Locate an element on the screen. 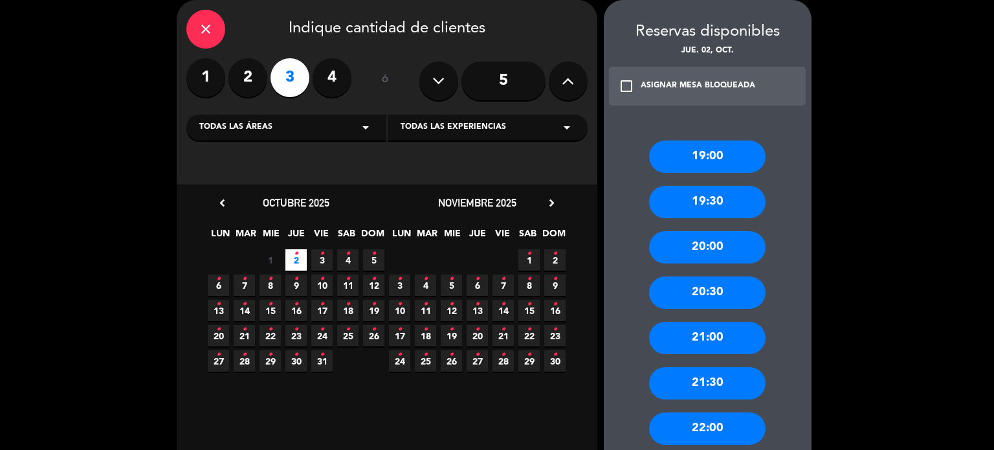 The width and height of the screenshot is (994, 450). span: LUN is located at coordinates (220, 236).